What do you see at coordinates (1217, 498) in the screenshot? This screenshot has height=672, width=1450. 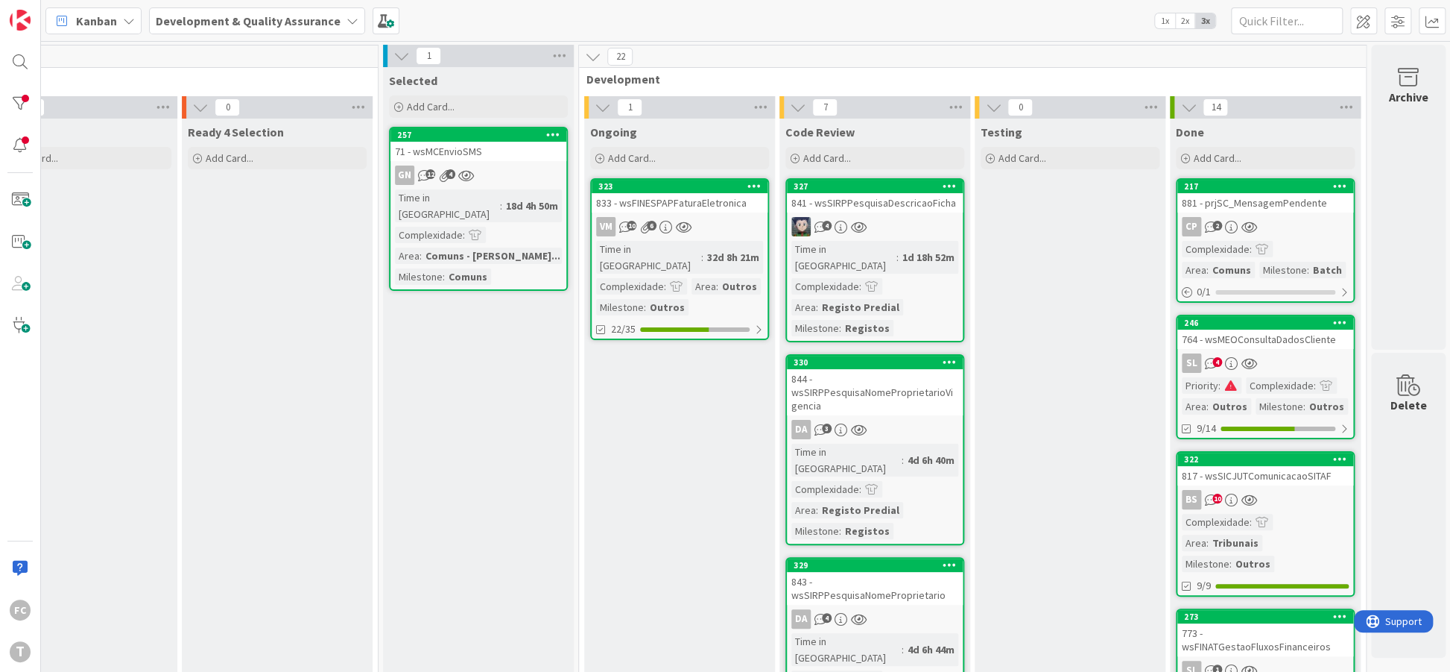 I see `span: 10` at bounding box center [1217, 498].